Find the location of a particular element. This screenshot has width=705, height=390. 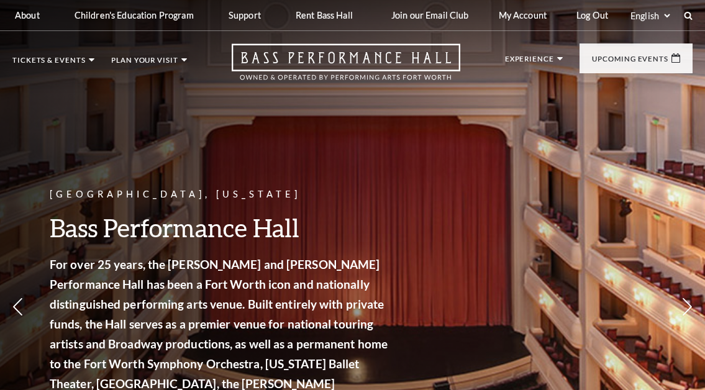

p: About is located at coordinates (27, 15).